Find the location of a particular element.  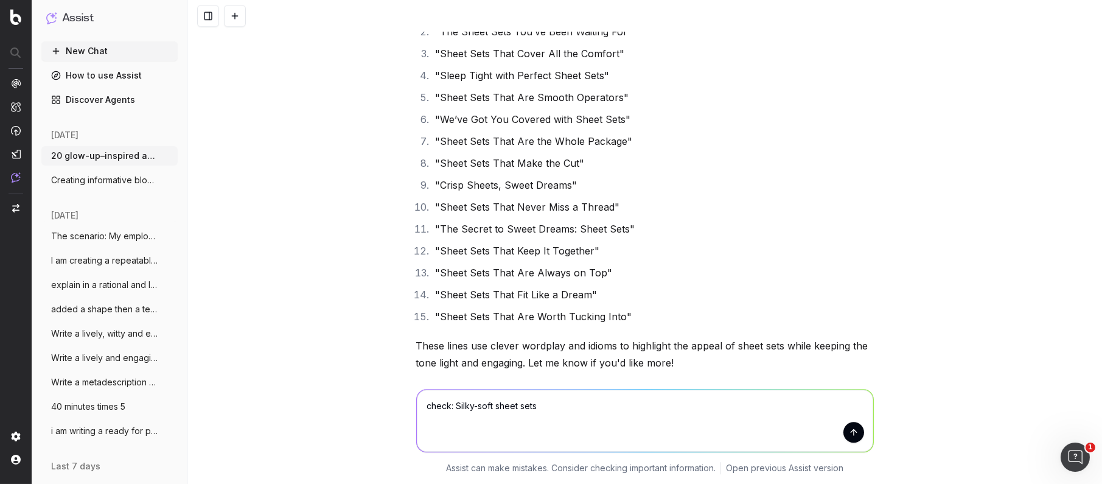

span: Creating informative block (of this leng is located at coordinates (105, 180).